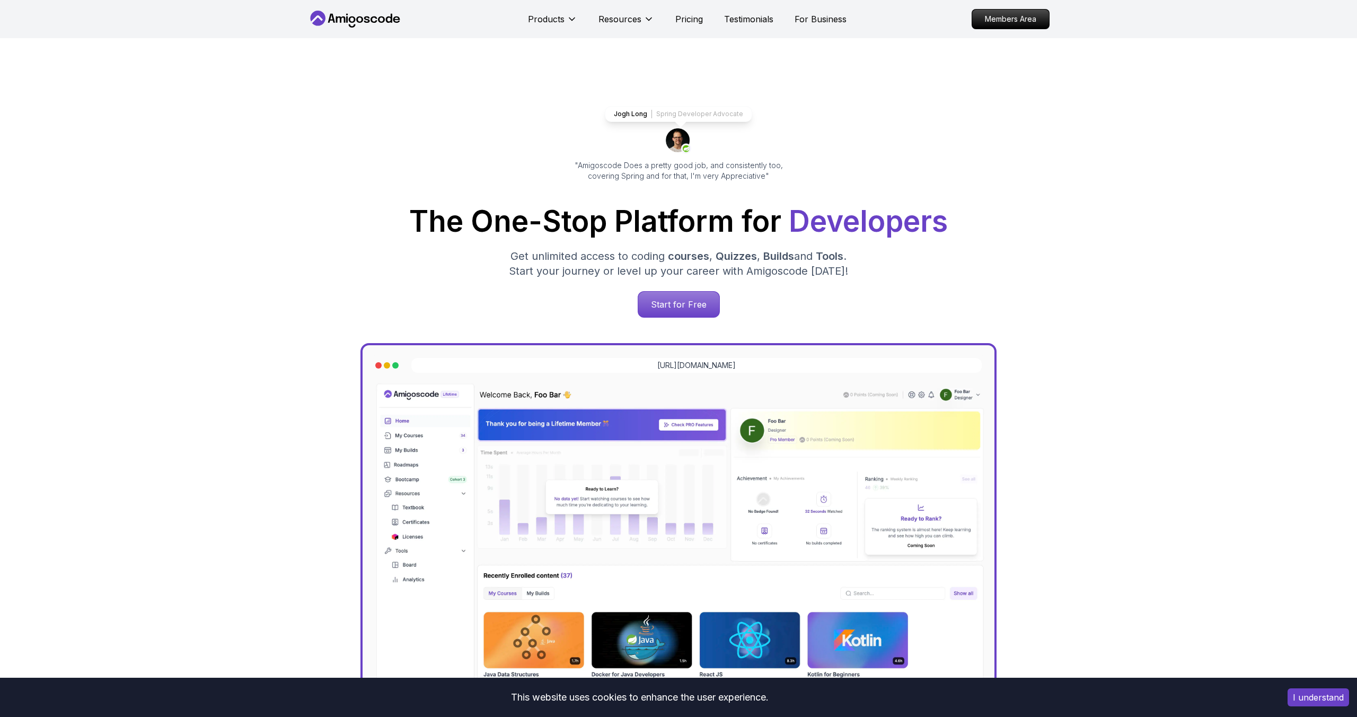 Image resolution: width=1357 pixels, height=717 pixels. What do you see at coordinates (552, 23) in the screenshot?
I see `button: Products` at bounding box center [552, 23].